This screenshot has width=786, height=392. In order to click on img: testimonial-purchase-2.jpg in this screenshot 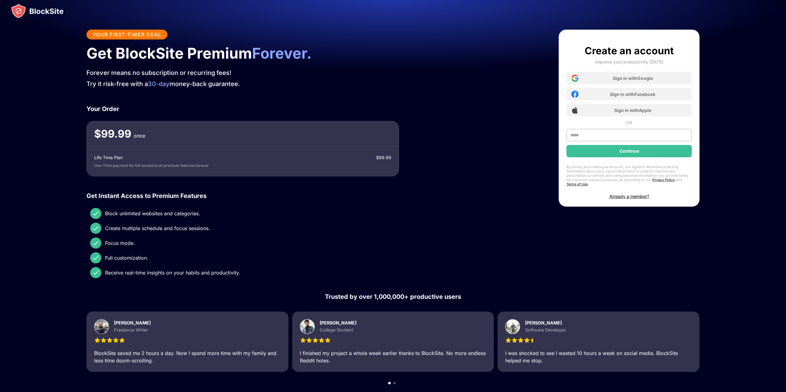, I will do `click(307, 327)`.